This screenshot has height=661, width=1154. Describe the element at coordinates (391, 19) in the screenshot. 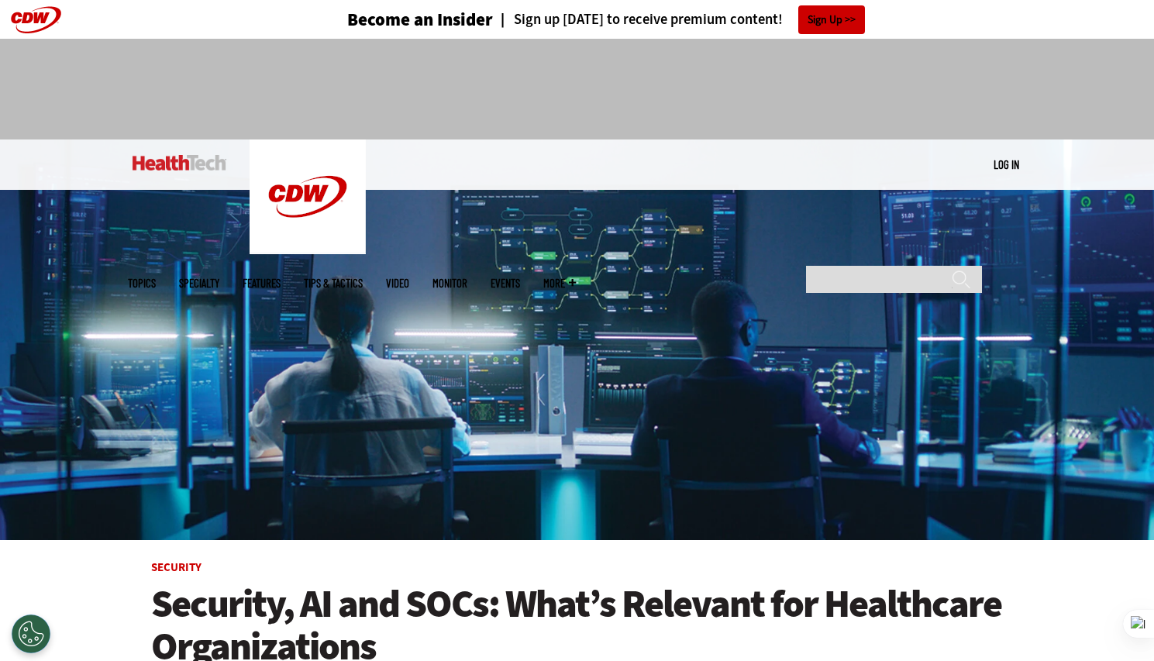

I see `a: Become an Insider` at that location.